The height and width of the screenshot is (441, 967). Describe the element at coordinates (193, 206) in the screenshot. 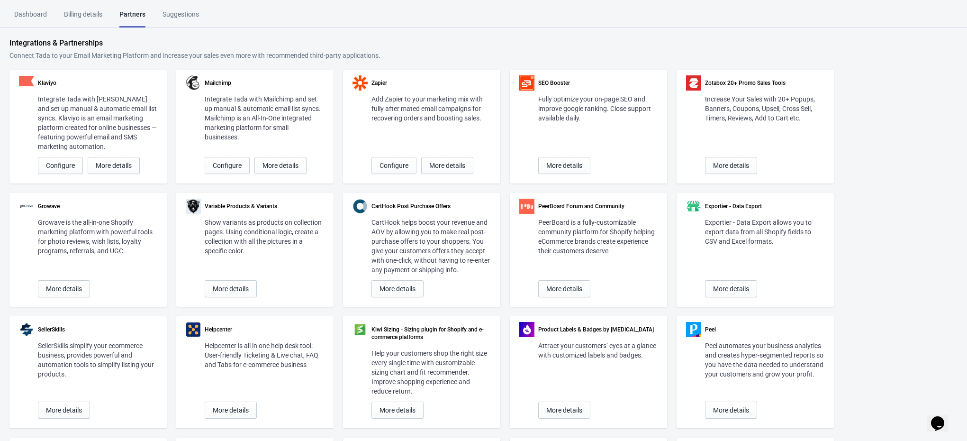

I see `img: partner-variants-logo.png` at that location.